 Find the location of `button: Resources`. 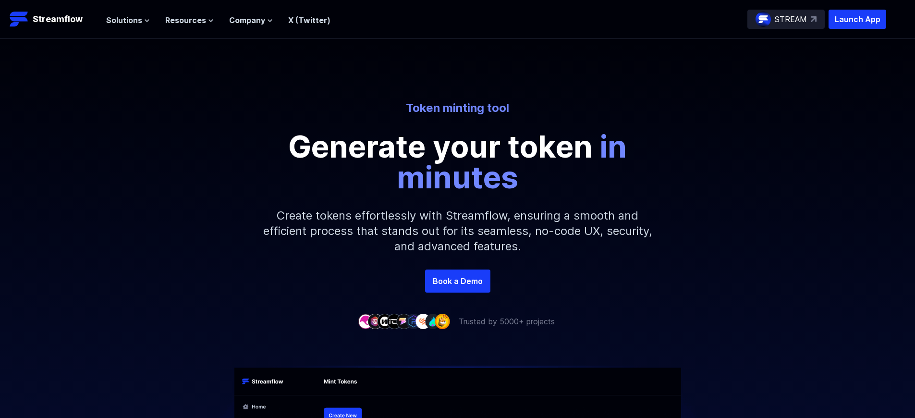

button: Resources is located at coordinates (189, 20).